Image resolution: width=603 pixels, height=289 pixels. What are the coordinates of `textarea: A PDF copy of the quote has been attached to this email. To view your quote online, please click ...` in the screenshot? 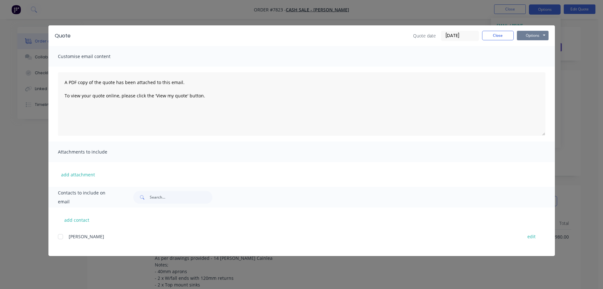 It's located at (302, 104).